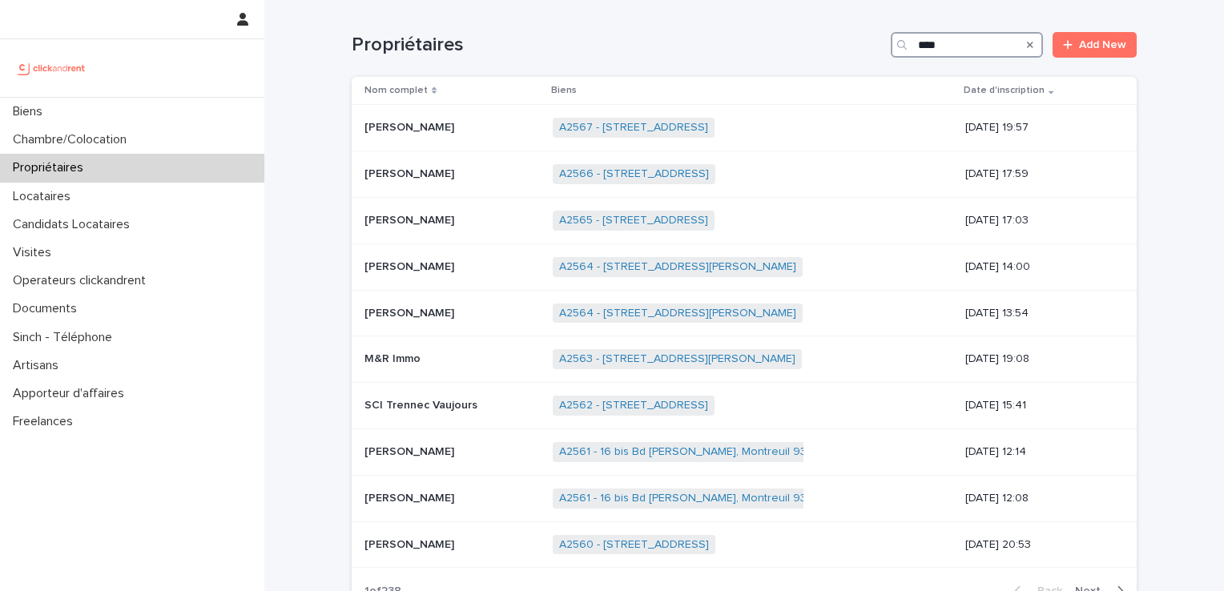 This screenshot has width=1224, height=591. I want to click on p: Propriétaires, so click(51, 167).